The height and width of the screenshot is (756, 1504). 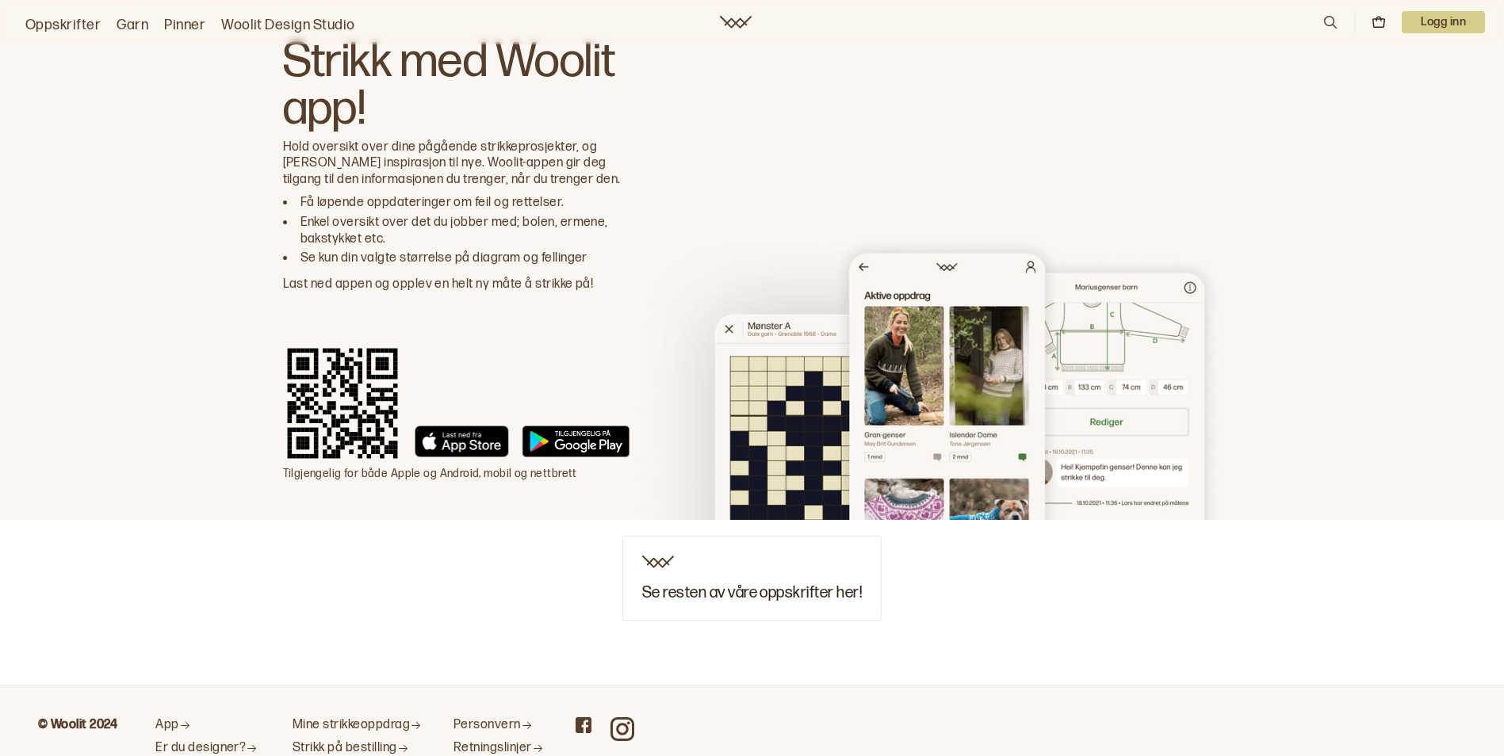 What do you see at coordinates (925, 377) in the screenshot?
I see `img: Woolit App` at bounding box center [925, 377].